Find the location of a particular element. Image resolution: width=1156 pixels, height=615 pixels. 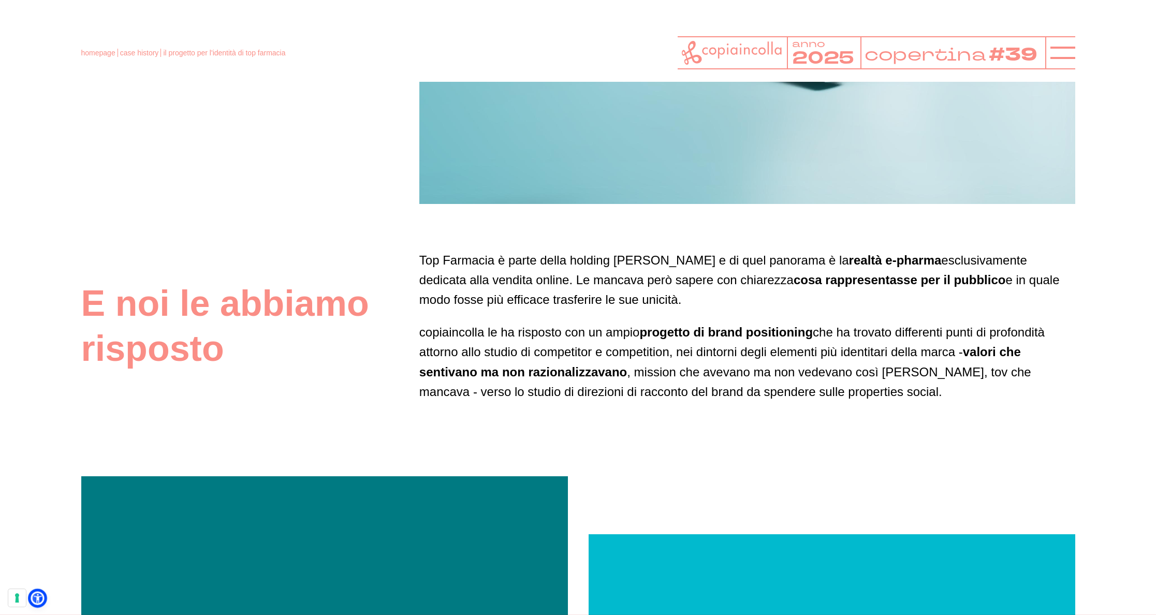

h2: E noi le abbiamo risposto is located at coordinates (240, 326).